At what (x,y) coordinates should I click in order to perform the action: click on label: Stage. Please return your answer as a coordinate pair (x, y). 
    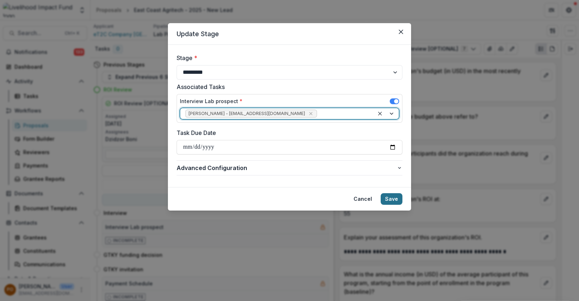
    Looking at the image, I should click on (288, 58).